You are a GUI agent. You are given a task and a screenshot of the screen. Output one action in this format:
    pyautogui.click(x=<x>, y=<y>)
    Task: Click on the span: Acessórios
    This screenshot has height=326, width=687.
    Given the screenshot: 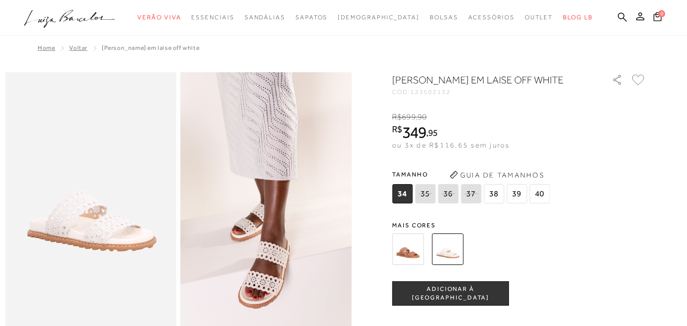 What is the action you would take?
    pyautogui.click(x=491, y=17)
    